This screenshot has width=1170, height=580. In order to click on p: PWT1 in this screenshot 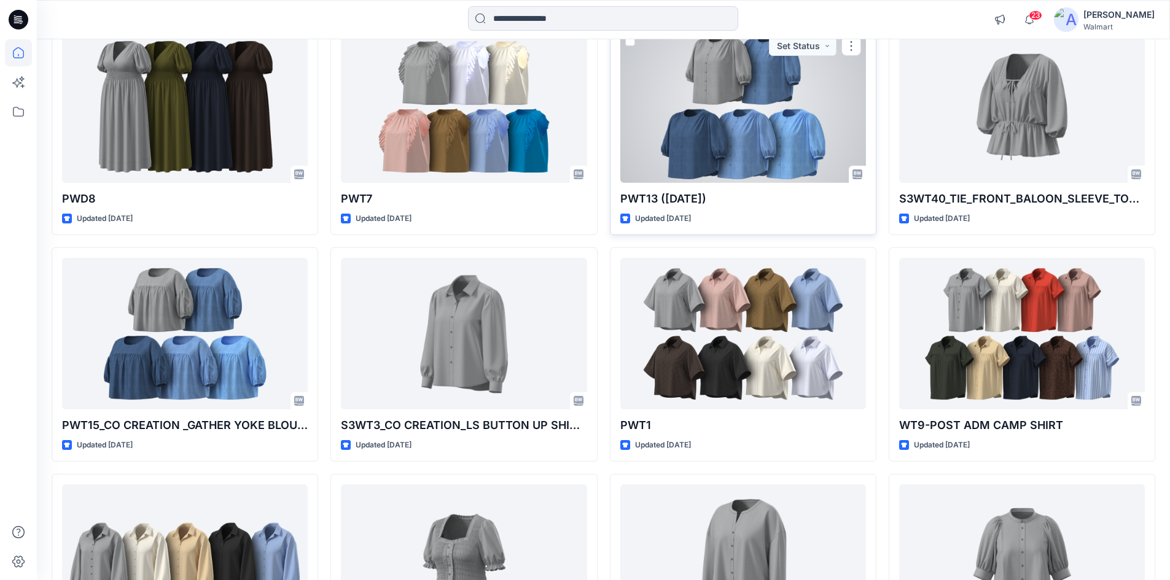, I will do `click(743, 426)`.